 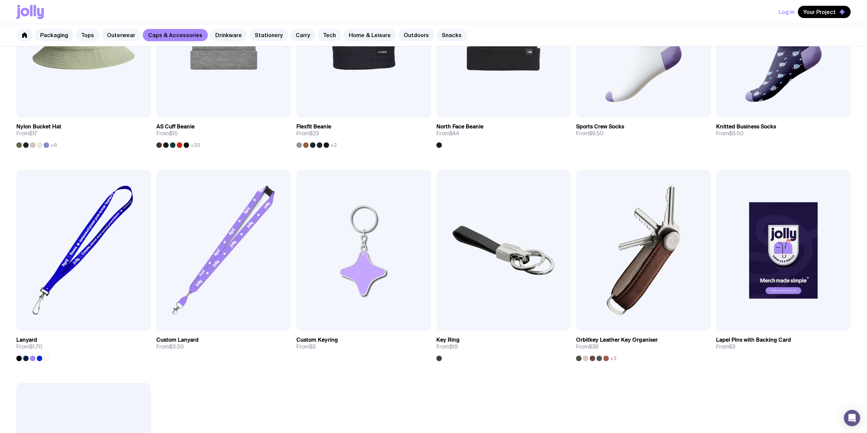 I want to click on a: Orbitkey Leather Key OrganiserFrom$39+2, so click(x=643, y=346).